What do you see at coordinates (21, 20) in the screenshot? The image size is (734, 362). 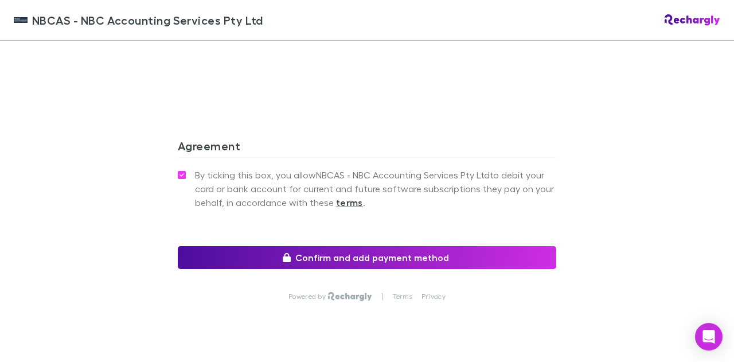 I see `img: NBCAS - NBC Accounting Services Pty Ltd's Logo` at bounding box center [21, 20].